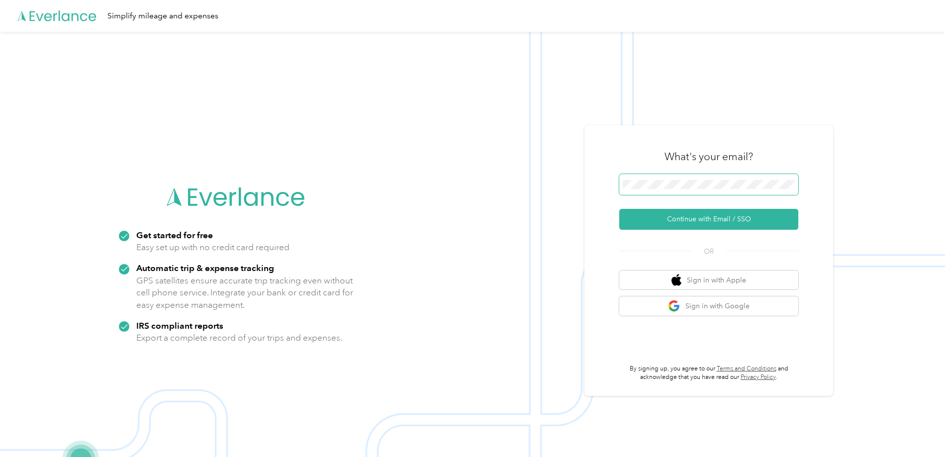 This screenshot has width=950, height=457. Describe the element at coordinates (175, 235) in the screenshot. I see `strong: Get started for free` at that location.